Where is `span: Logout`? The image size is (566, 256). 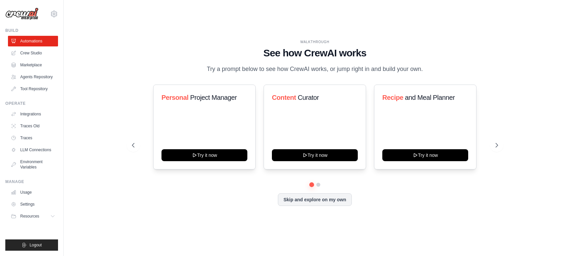
span: Logout is located at coordinates (35, 245).